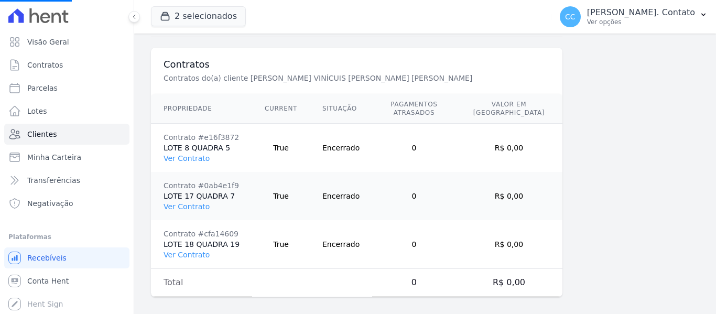 The image size is (716, 314). I want to click on span: Conta Hent, so click(48, 281).